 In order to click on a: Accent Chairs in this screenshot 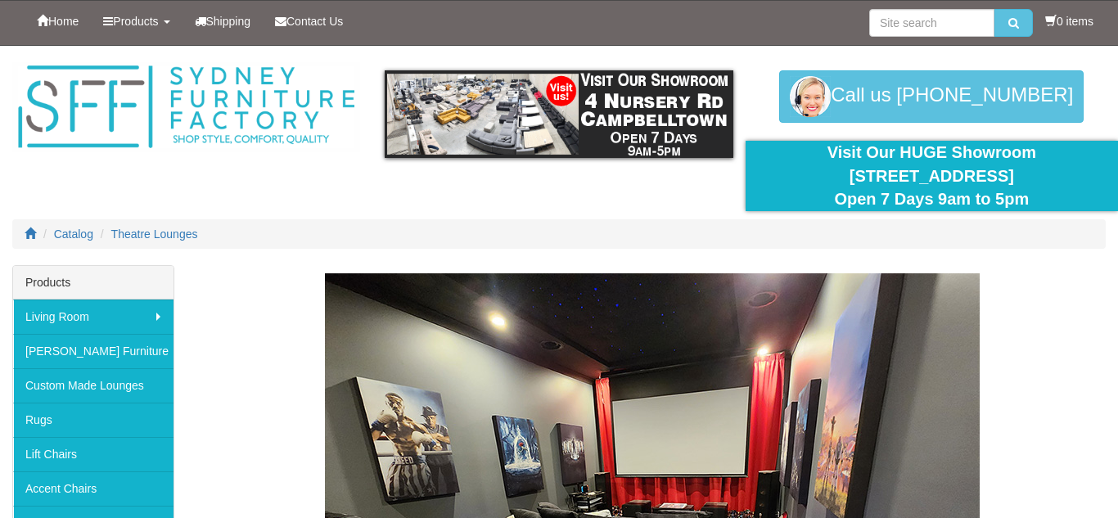, I will do `click(93, 489)`.